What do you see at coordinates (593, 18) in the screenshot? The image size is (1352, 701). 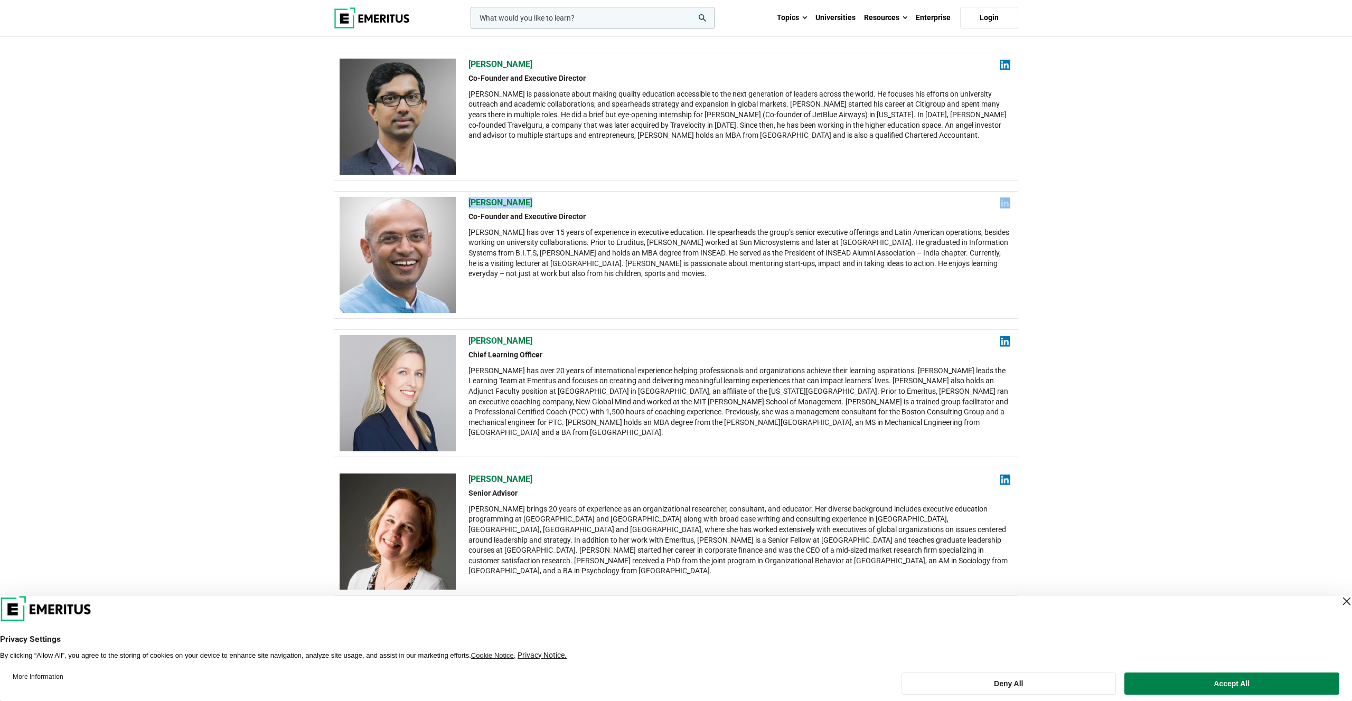 I see `input: woocommerce-product-search-field-0` at bounding box center [593, 18].